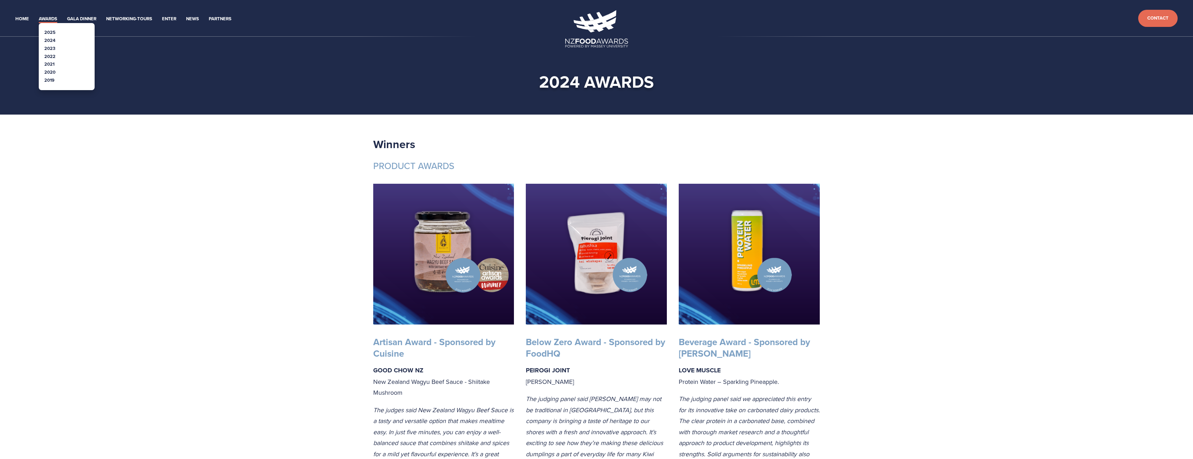 This screenshot has height=459, width=1193. What do you see at coordinates (129, 19) in the screenshot?
I see `a: Networking-Tours` at bounding box center [129, 19].